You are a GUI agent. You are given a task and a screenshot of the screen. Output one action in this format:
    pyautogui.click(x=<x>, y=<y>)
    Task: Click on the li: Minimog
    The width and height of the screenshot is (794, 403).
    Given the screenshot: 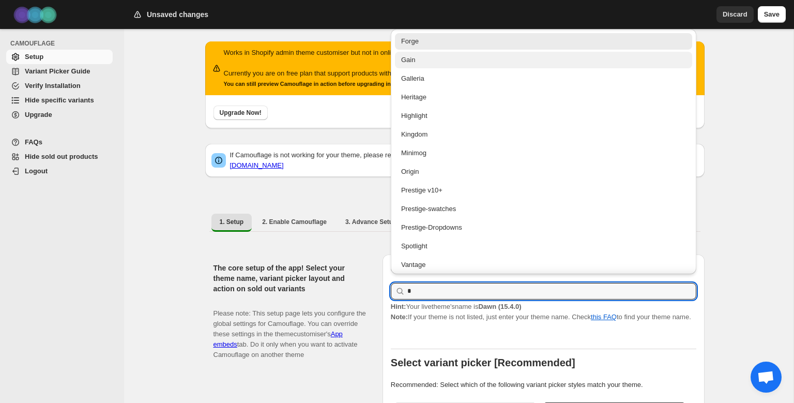 What is the action you would take?
    pyautogui.click(x=543, y=152)
    